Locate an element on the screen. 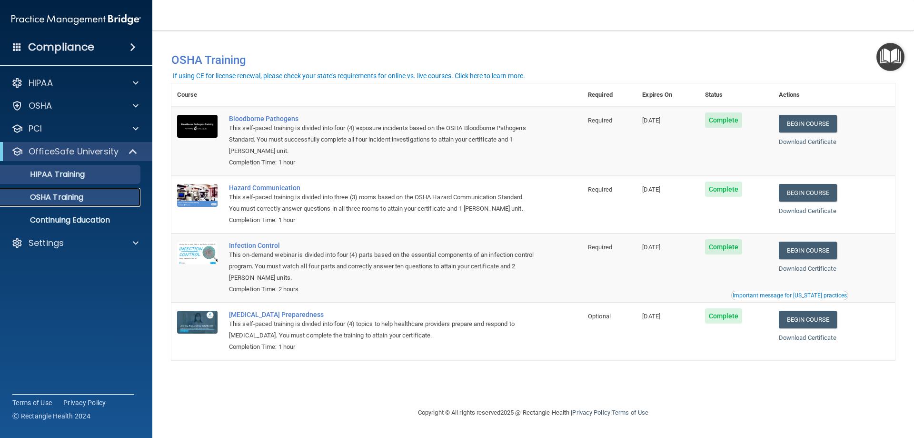  div: Bloodborne Pathogens is located at coordinates (382, 119).